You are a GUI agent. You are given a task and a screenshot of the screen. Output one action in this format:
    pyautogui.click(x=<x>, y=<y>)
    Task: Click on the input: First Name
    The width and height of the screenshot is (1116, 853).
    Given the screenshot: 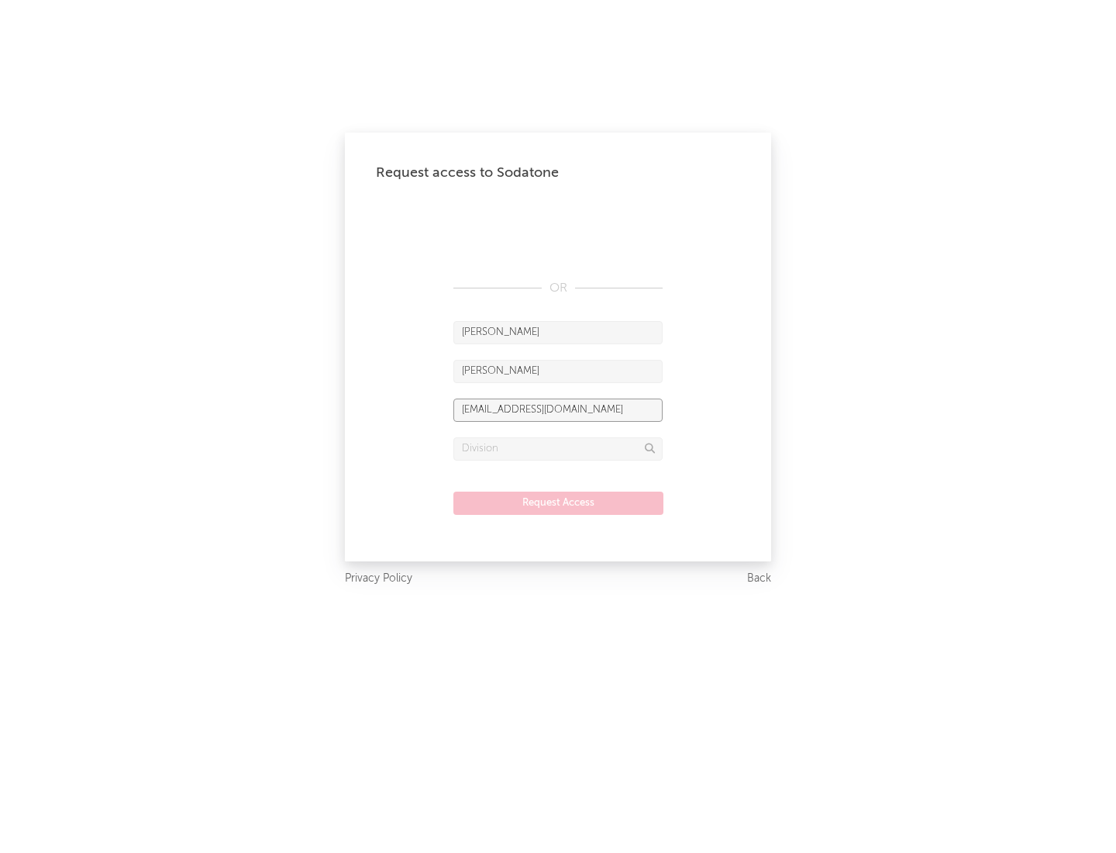 What is the action you would take?
    pyautogui.click(x=558, y=333)
    